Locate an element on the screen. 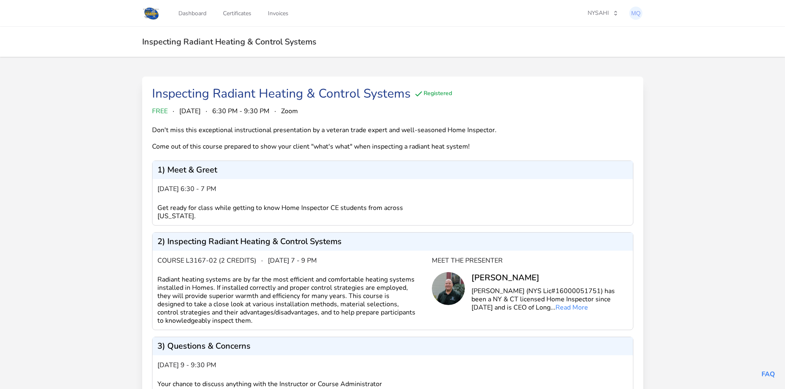 Image resolution: width=785 pixels, height=389 pixels. img: Logo is located at coordinates (151, 13).